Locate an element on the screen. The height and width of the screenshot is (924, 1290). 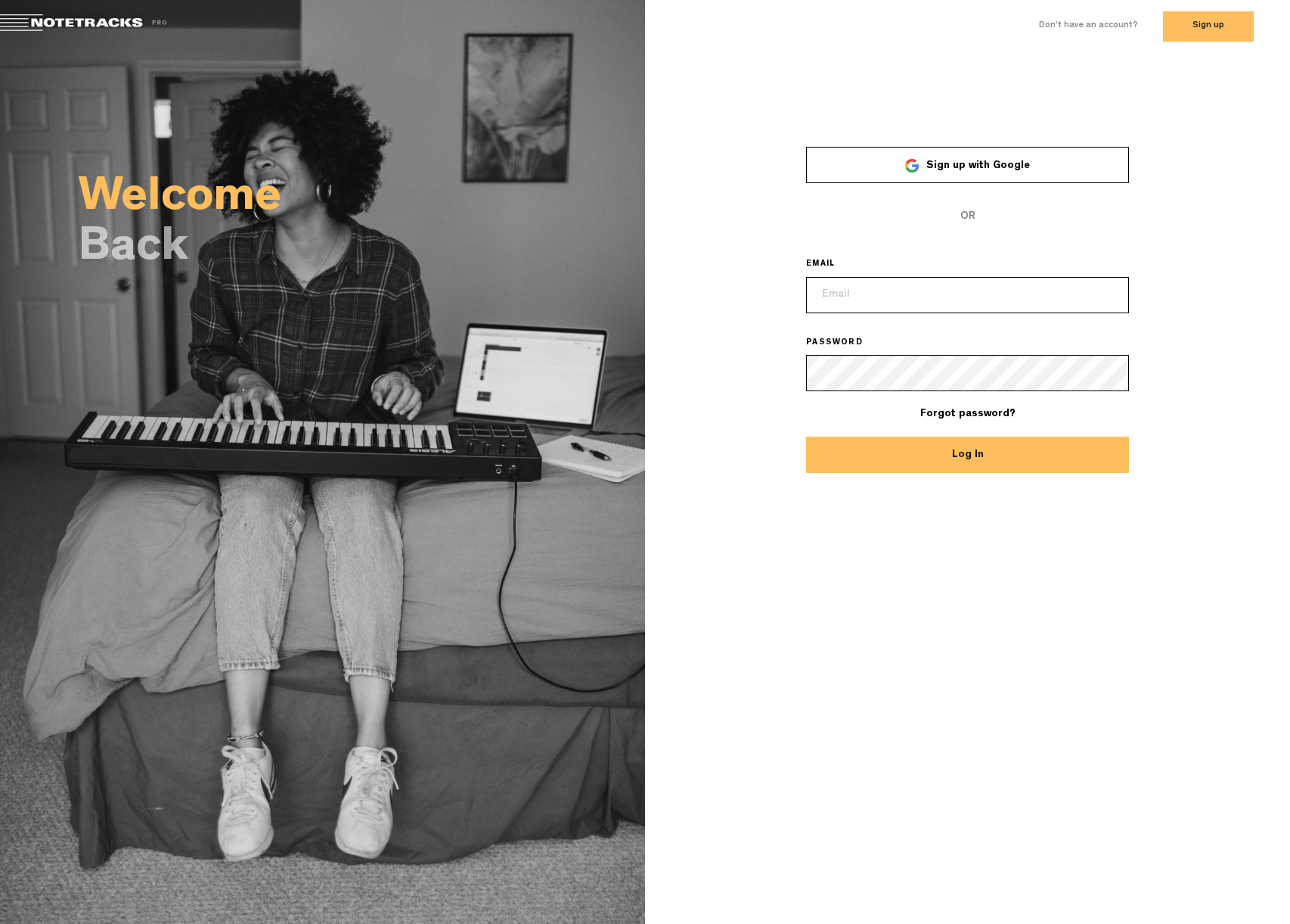
input: Email is located at coordinates (967, 295).